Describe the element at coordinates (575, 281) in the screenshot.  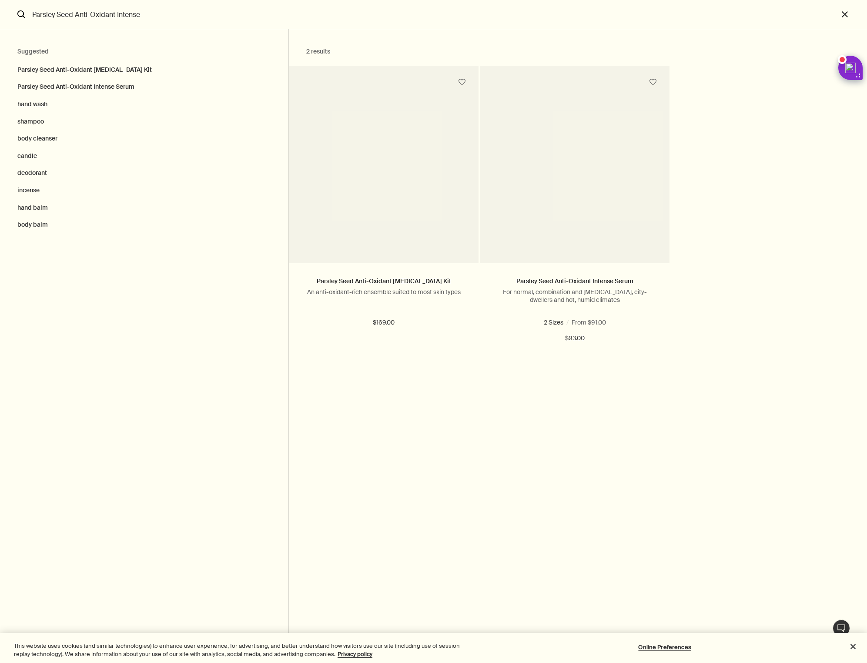
I see `a: Parsley Seed Anti-Oxidant Intense Serum` at that location.